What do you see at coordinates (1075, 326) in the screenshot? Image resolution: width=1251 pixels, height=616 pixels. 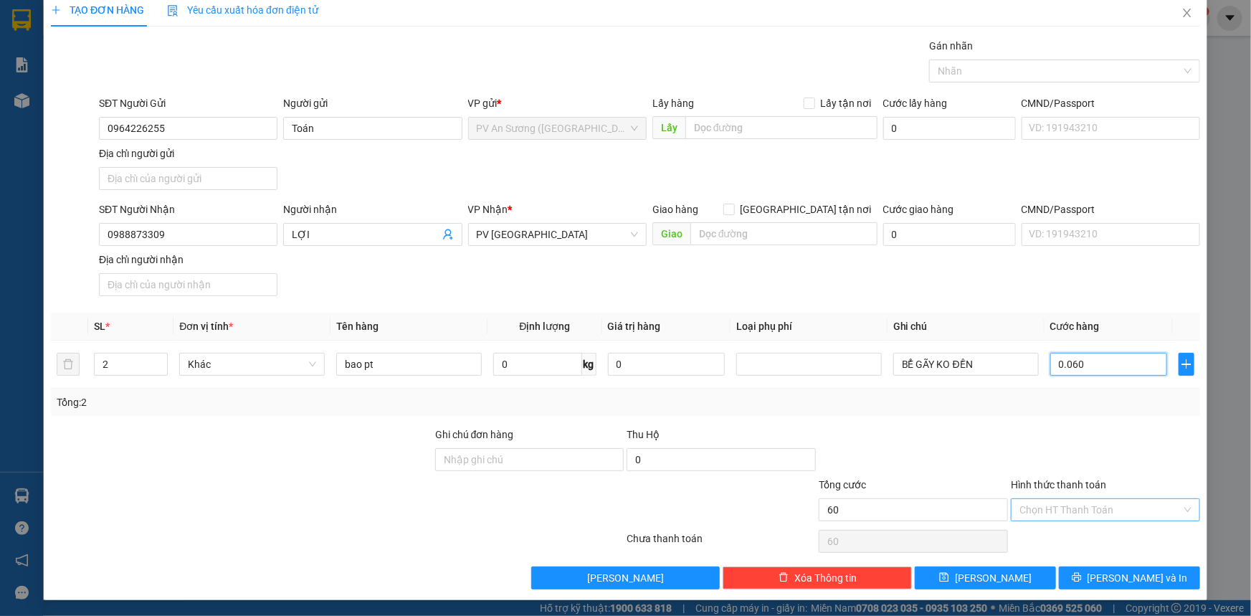 I see `span: Cước hàng` at bounding box center [1075, 326].